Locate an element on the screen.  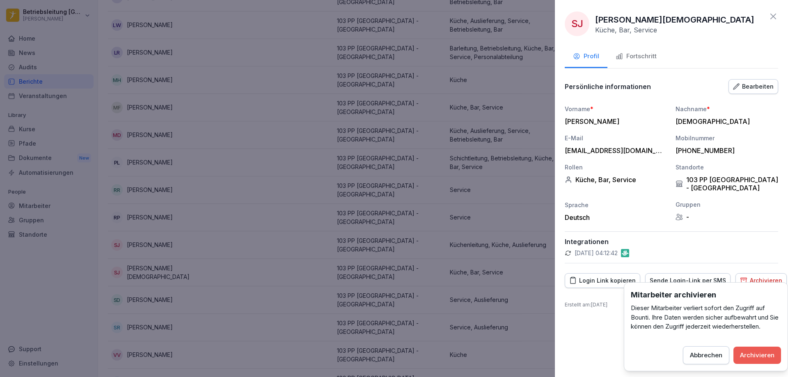
button: Login Link kopieren is located at coordinates (602, 281).